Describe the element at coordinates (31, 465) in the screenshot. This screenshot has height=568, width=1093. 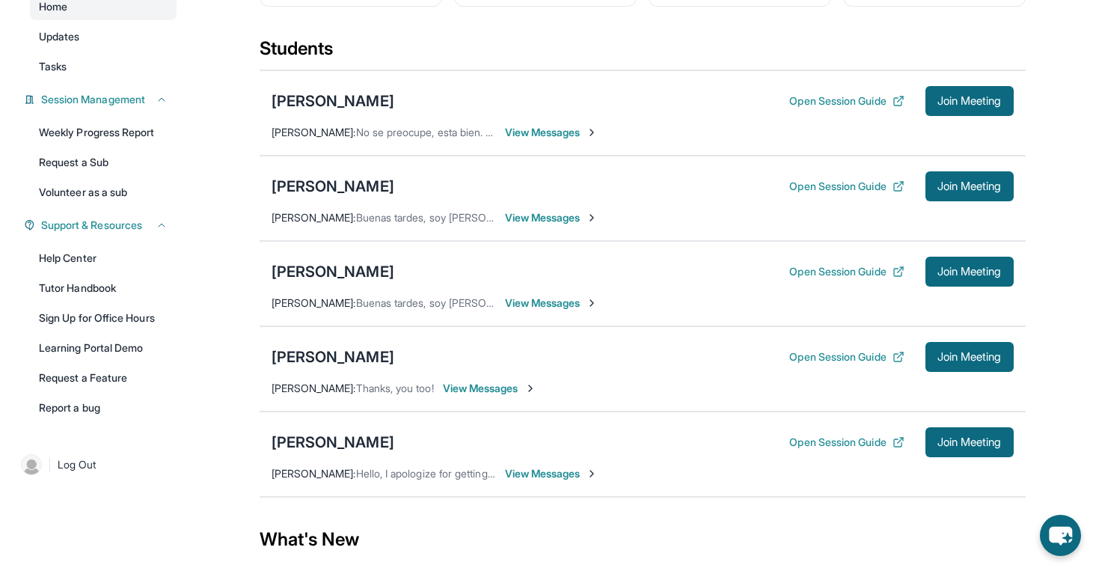
I see `img: user-img` at that location.